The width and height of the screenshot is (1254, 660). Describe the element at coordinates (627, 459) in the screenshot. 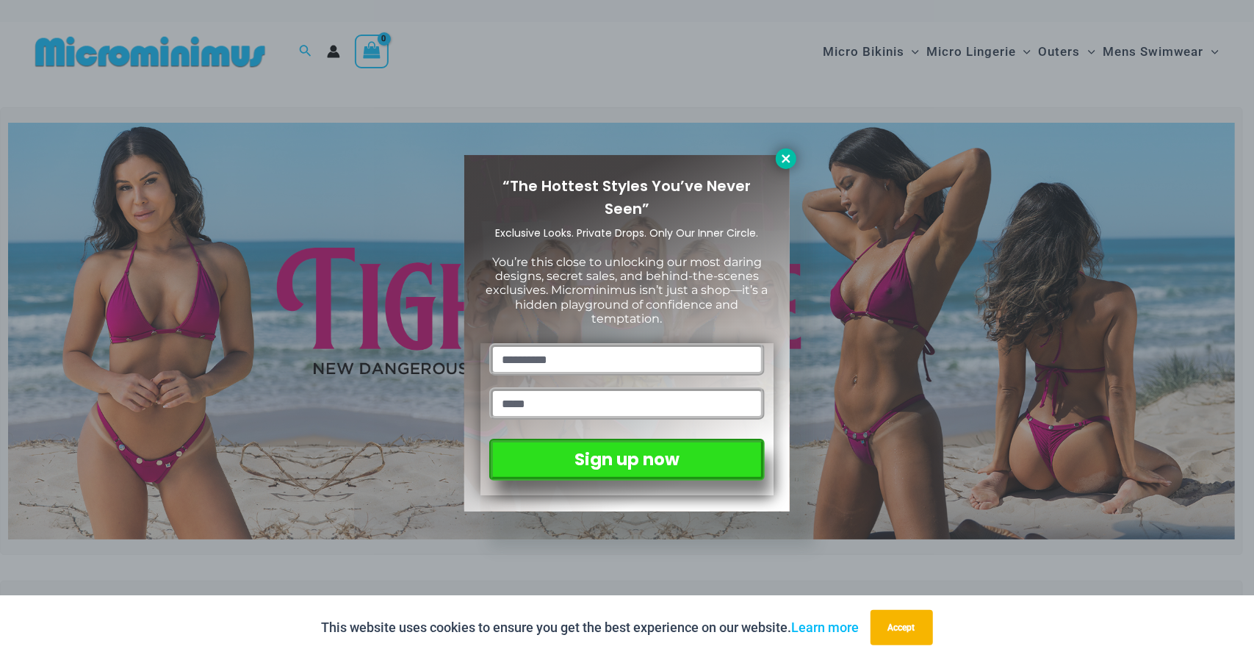

I see `button: Sign up now` at that location.